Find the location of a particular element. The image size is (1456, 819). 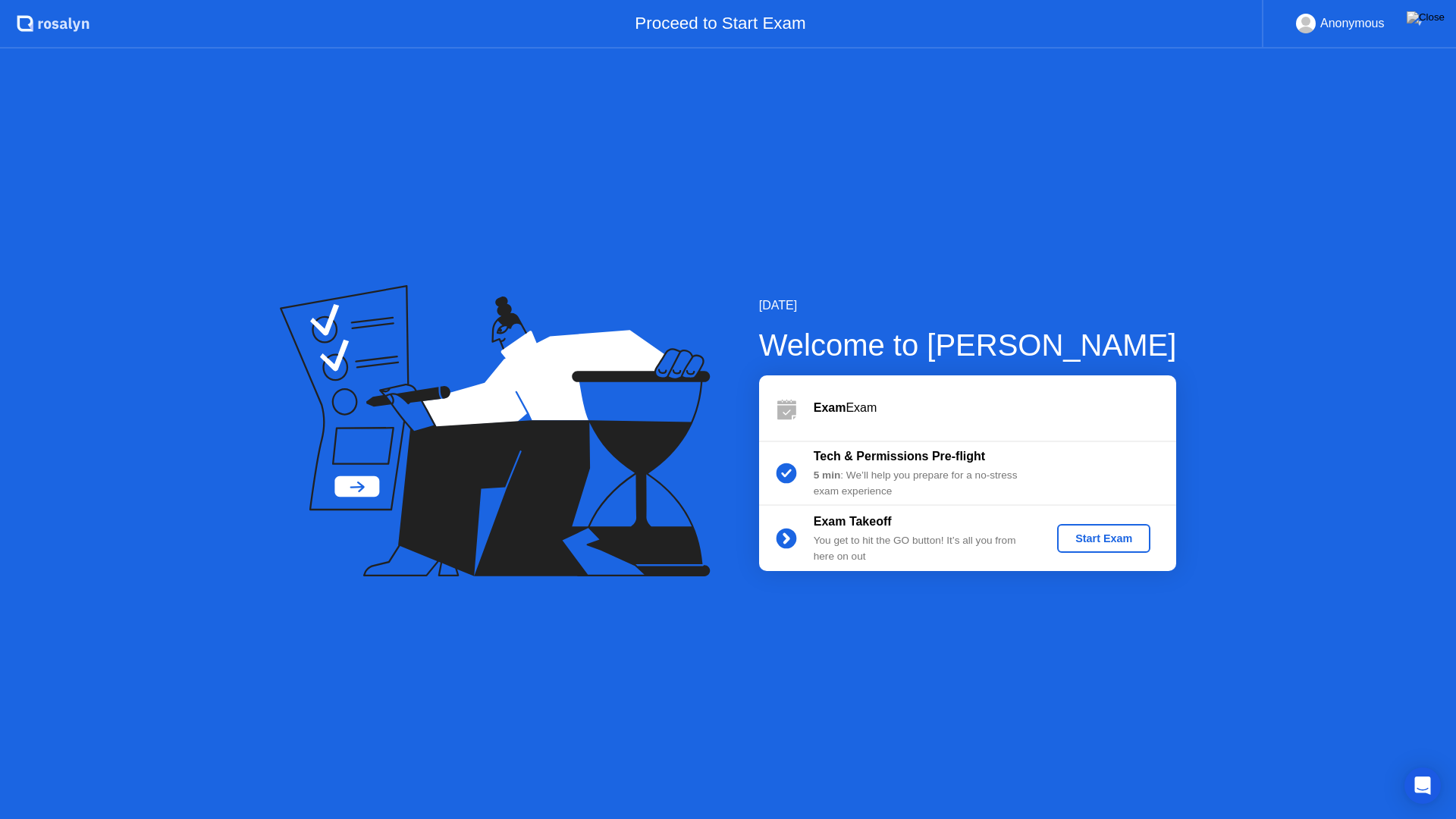

div: Start Exam is located at coordinates (1103, 539).